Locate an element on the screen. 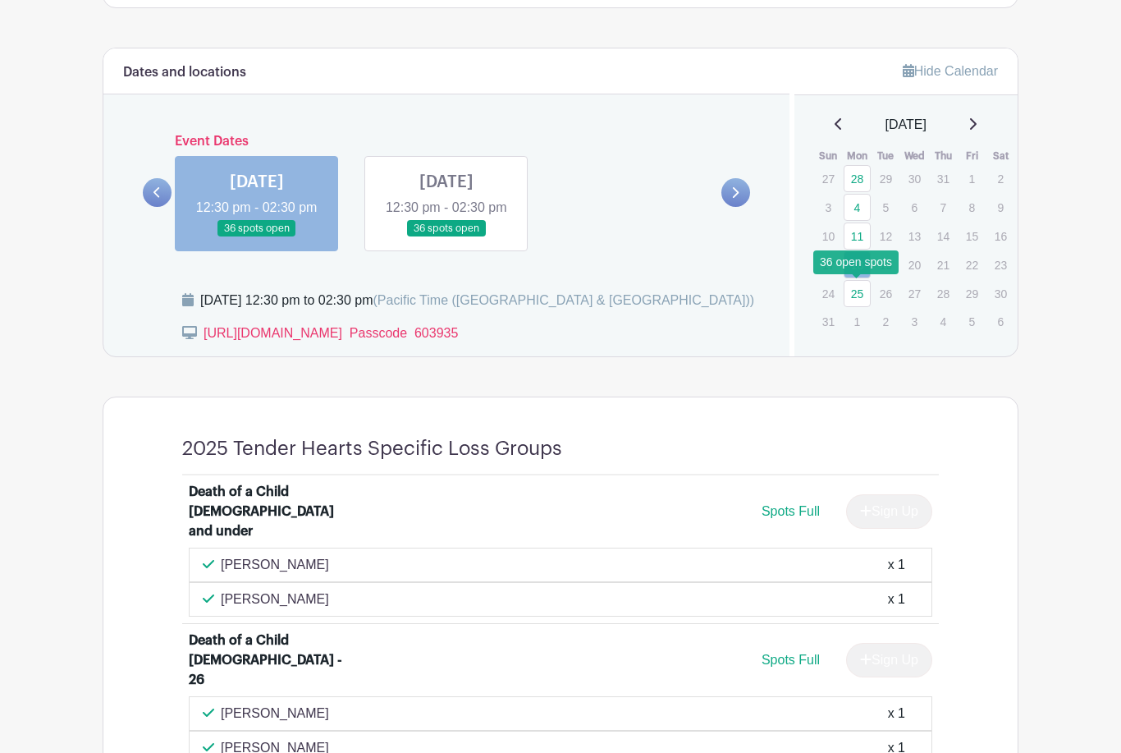  p: 4 is located at coordinates (943, 321).